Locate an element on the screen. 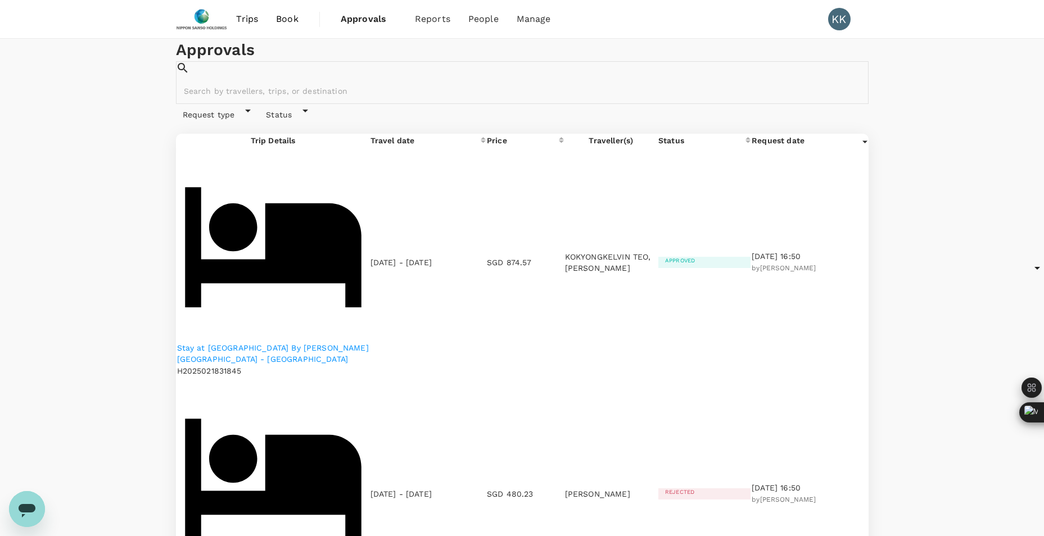 Image resolution: width=1044 pixels, height=536 pixels. span: Book is located at coordinates (287, 19).